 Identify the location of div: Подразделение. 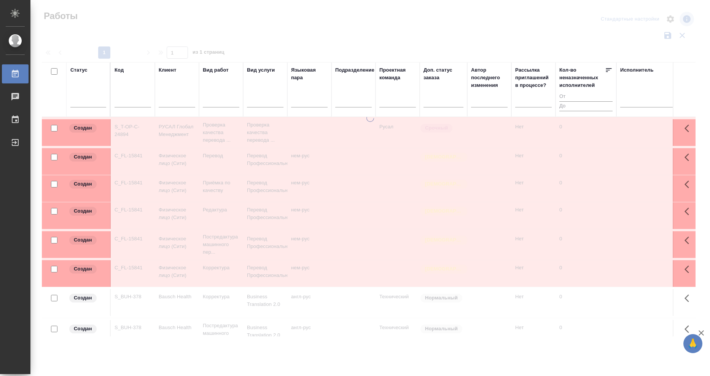
(355, 70).